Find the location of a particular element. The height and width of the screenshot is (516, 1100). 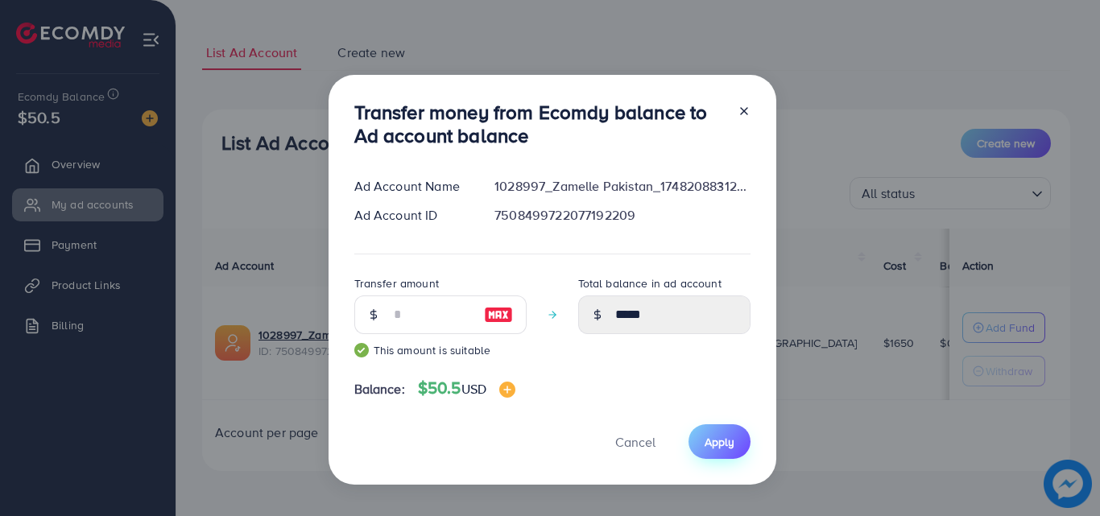

small: This amount is suitable is located at coordinates (440, 350).